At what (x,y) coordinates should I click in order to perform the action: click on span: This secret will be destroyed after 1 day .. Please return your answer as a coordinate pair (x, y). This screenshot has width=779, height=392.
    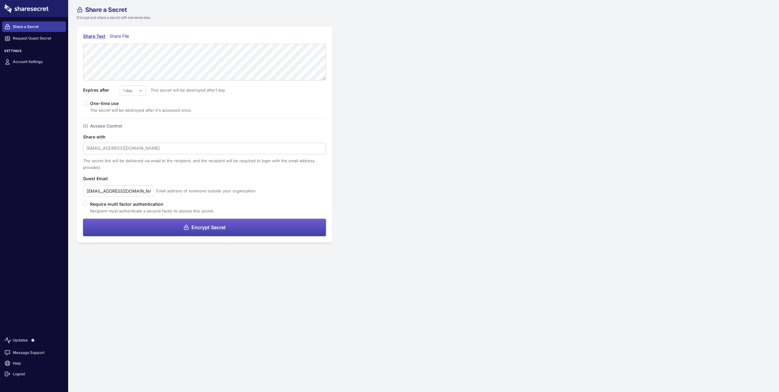
    Looking at the image, I should click on (186, 90).